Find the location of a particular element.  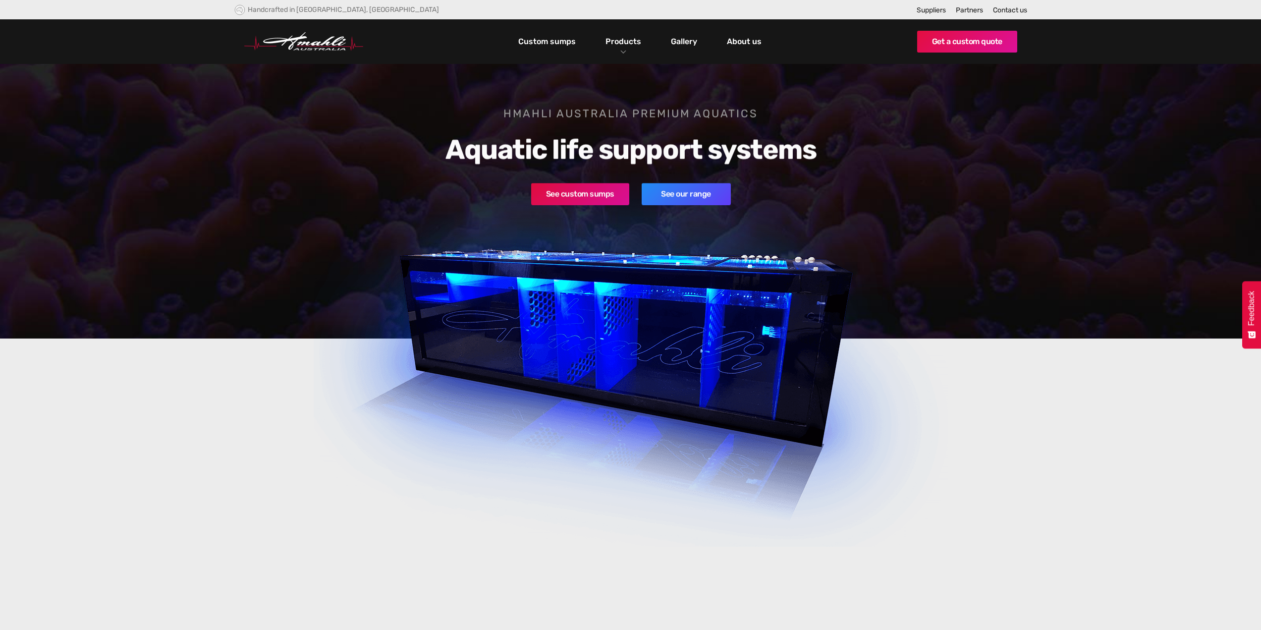

button: Feedback - Show survey is located at coordinates (1252, 315).